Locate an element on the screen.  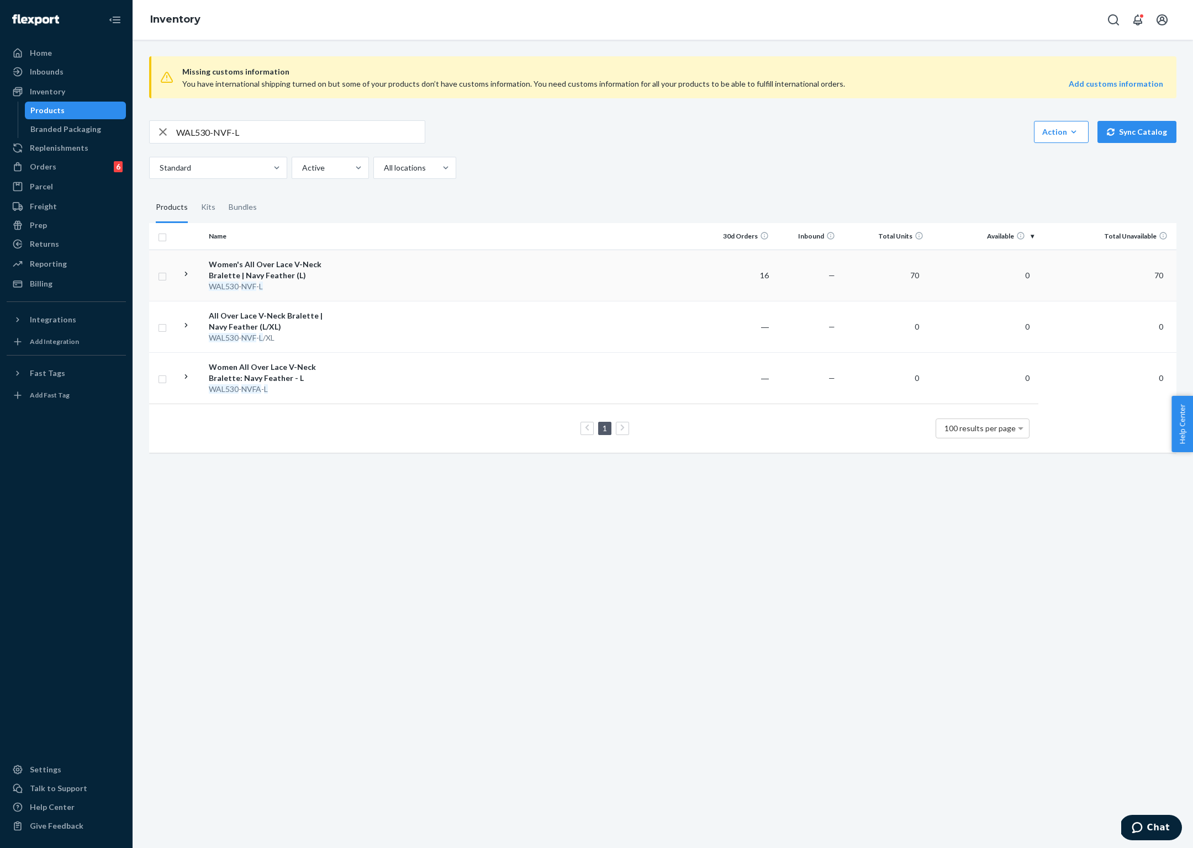
div: Billing is located at coordinates (41, 284).